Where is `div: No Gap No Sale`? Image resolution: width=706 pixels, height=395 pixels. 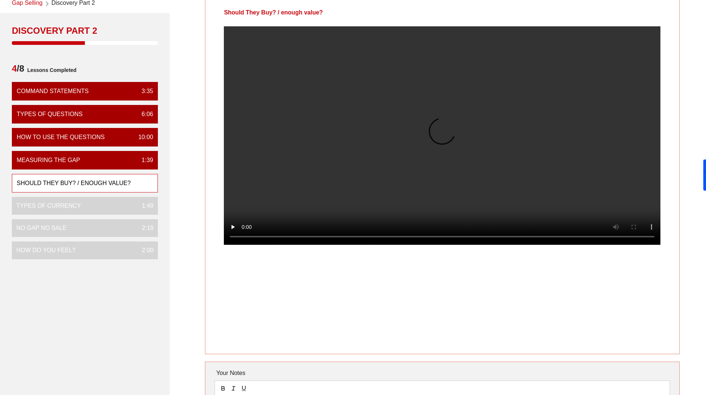 div: No Gap No Sale is located at coordinates (42, 228).